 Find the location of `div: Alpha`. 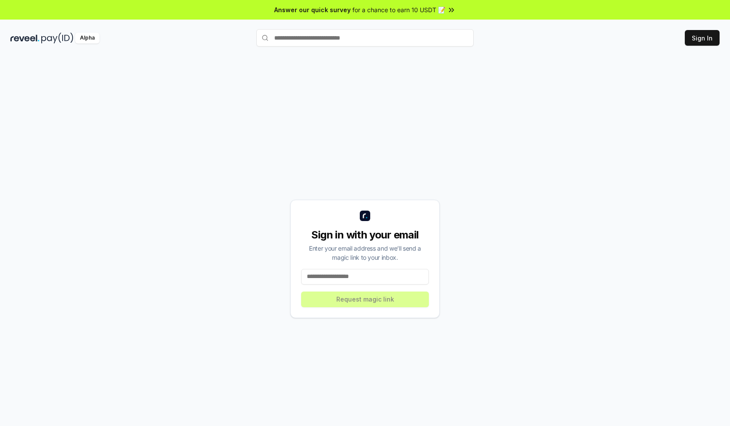

div: Alpha is located at coordinates (87, 38).